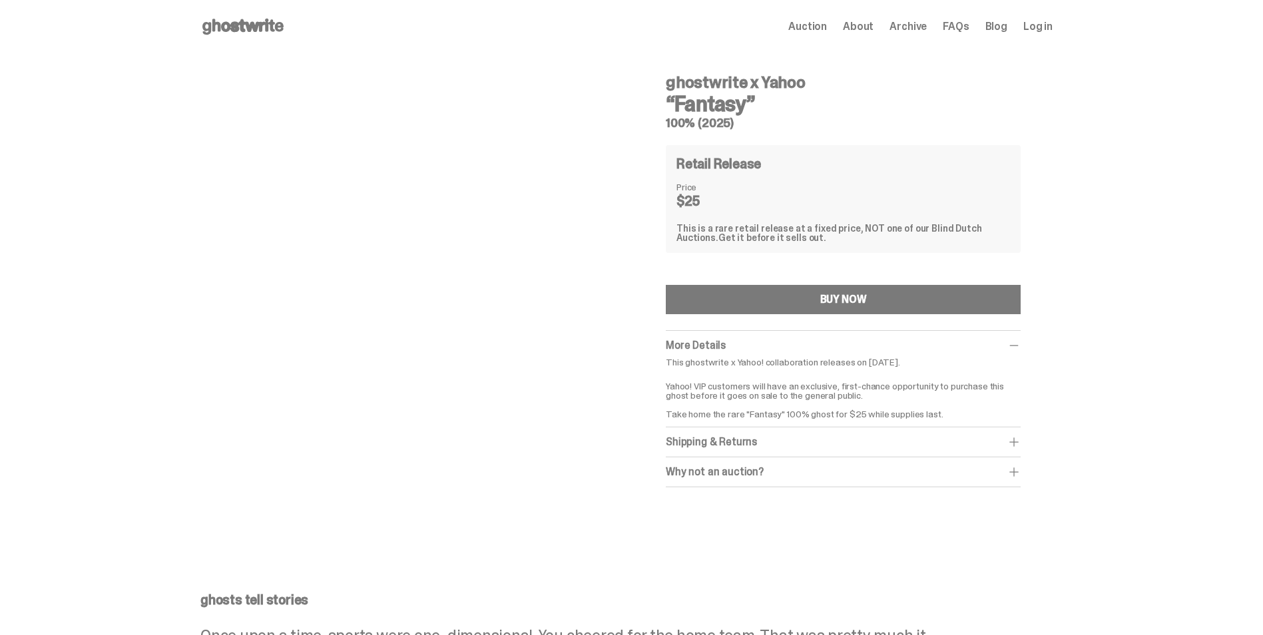 The width and height of the screenshot is (1263, 635). I want to click on h4: ghostwrite x Yahoo, so click(843, 83).